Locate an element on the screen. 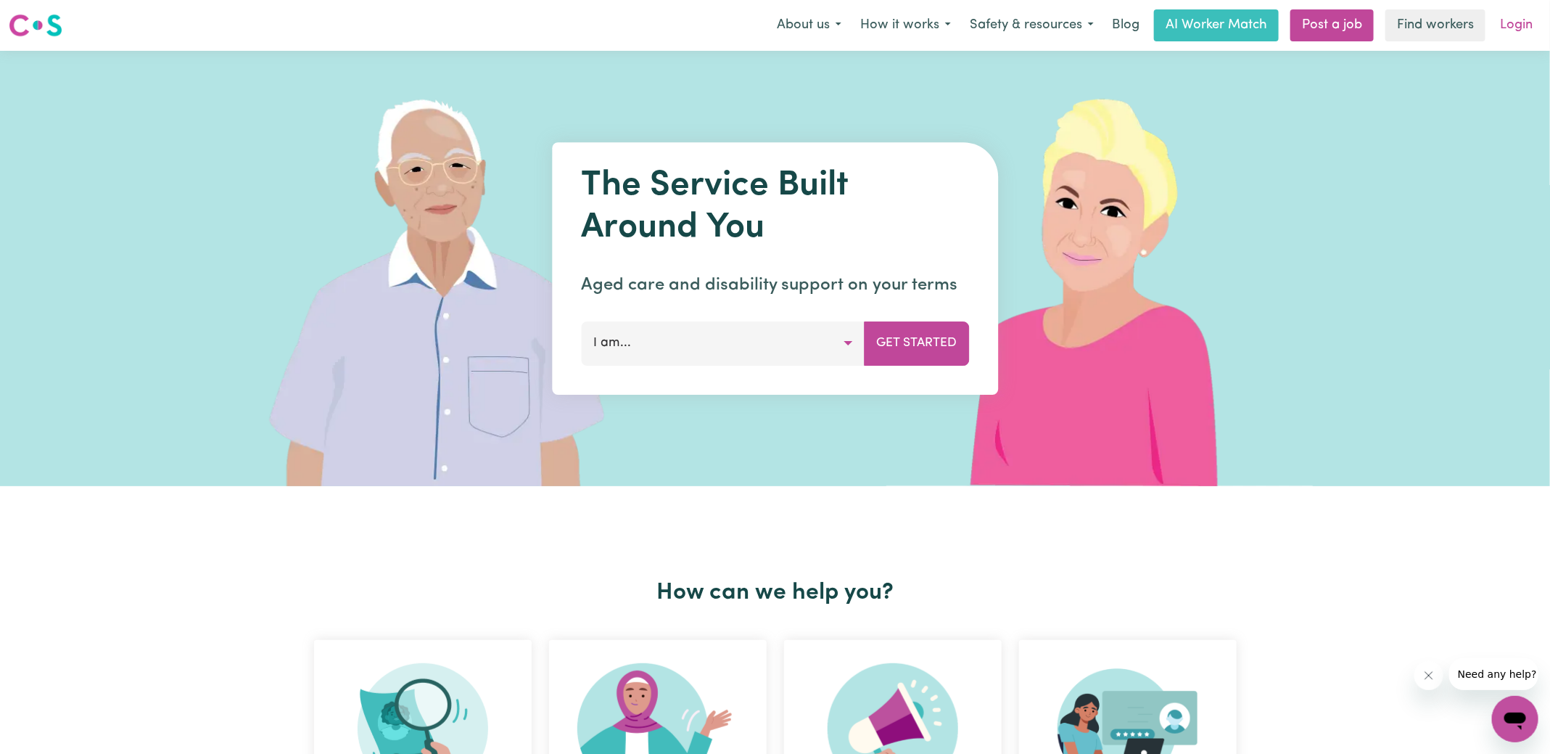 Image resolution: width=1550 pixels, height=754 pixels. a: Blog is located at coordinates (1126, 25).